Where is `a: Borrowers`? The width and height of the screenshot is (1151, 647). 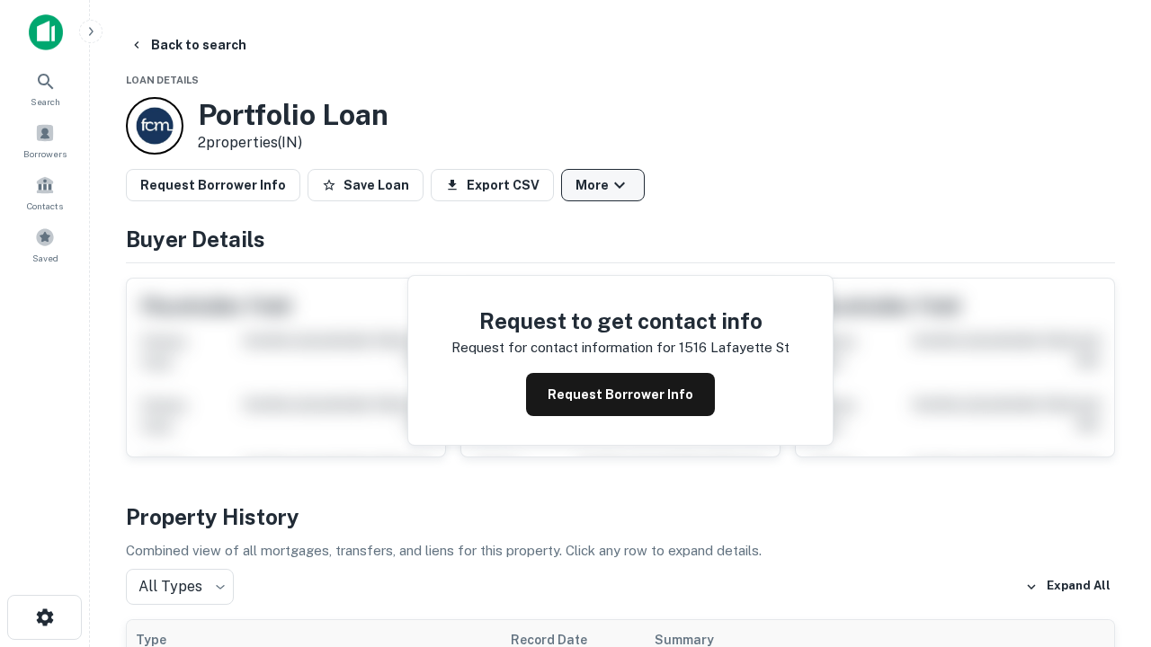 a: Borrowers is located at coordinates (45, 140).